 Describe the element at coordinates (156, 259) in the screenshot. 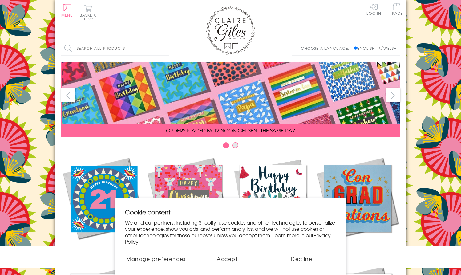

I see `span: Manage preferences` at that location.